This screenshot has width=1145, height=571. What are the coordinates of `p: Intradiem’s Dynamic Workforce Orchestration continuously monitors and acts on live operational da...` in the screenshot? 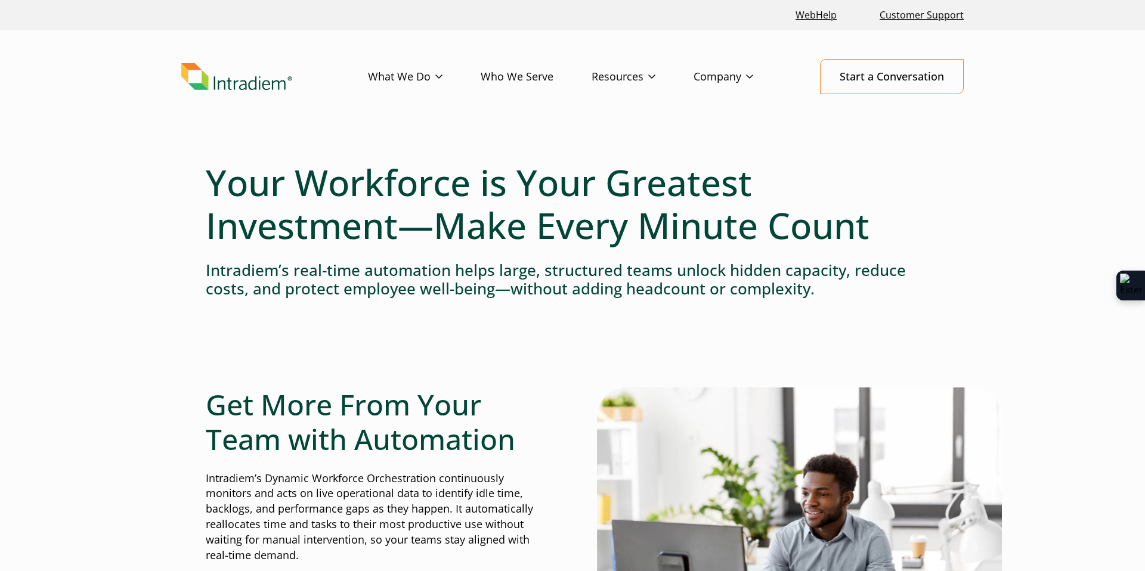 It's located at (377, 517).